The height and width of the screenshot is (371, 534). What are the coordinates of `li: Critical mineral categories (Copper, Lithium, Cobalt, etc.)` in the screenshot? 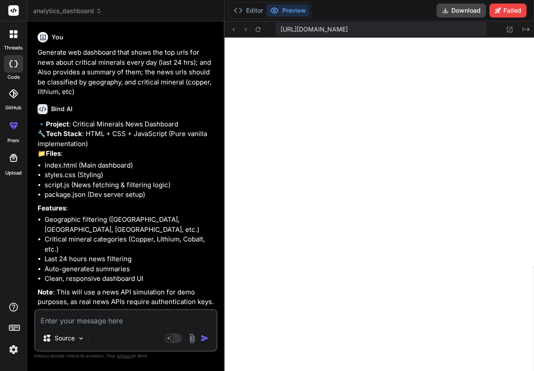 It's located at (130, 244).